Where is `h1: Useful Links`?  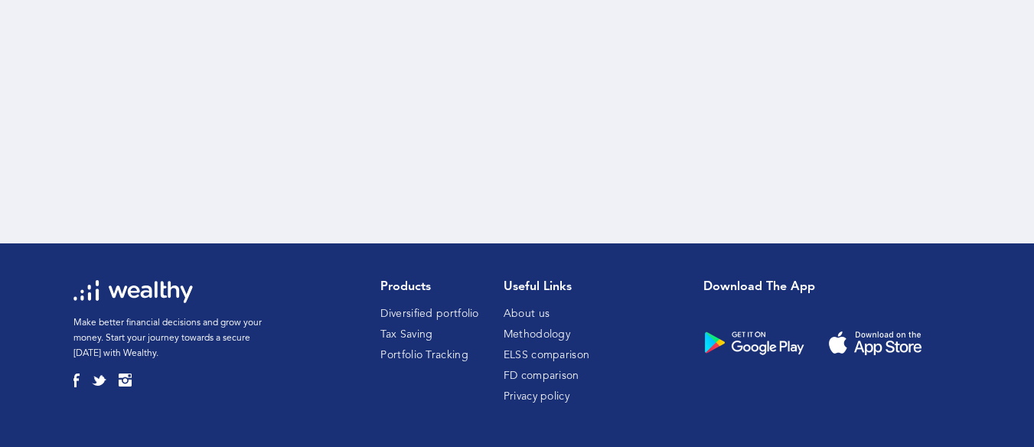
h1: Useful Links is located at coordinates (546, 287).